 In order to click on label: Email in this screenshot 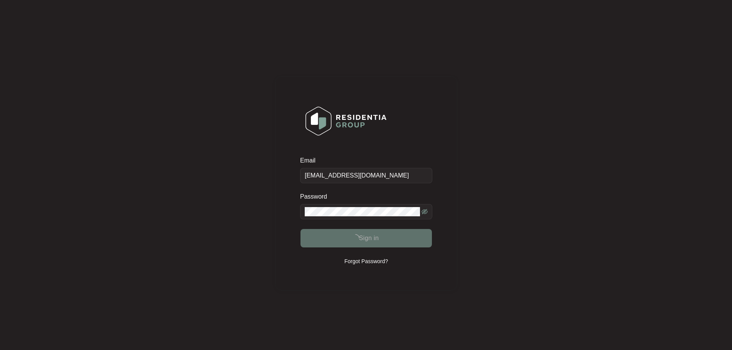, I will do `click(311, 161)`.